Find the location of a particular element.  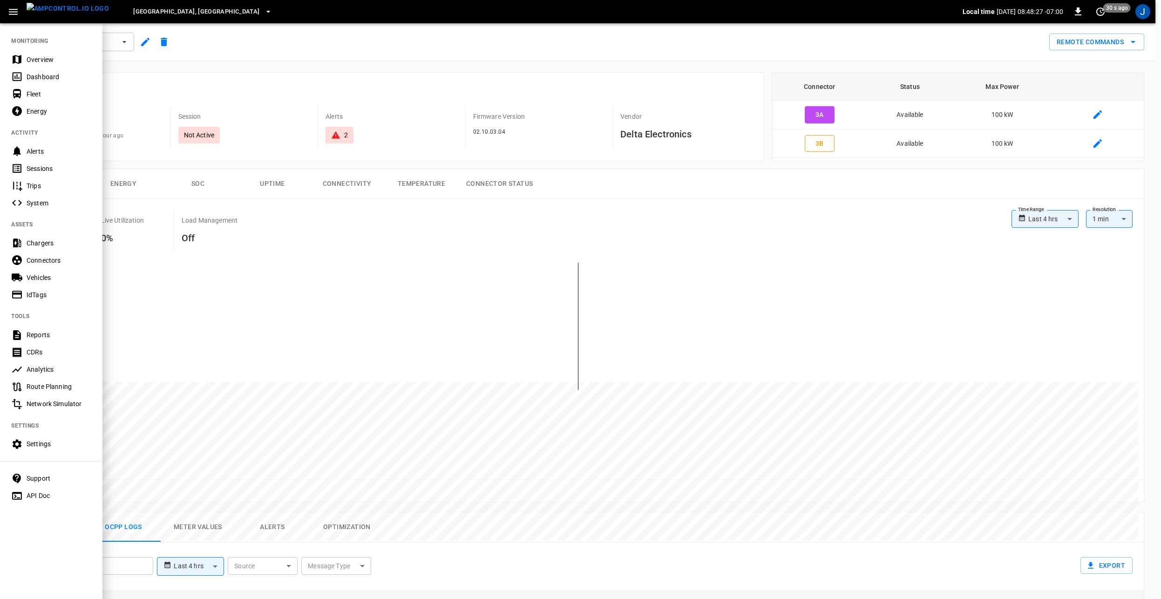

button: set refresh interval is located at coordinates (1101, 12).